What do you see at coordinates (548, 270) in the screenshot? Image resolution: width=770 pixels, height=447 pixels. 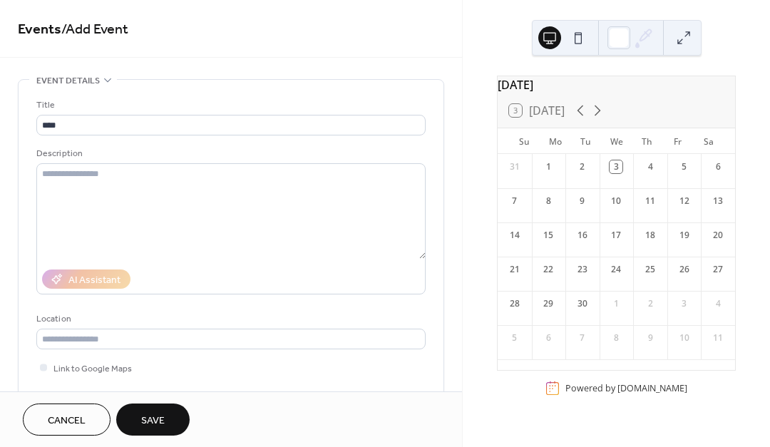 I see `div: 22` at bounding box center [548, 270].